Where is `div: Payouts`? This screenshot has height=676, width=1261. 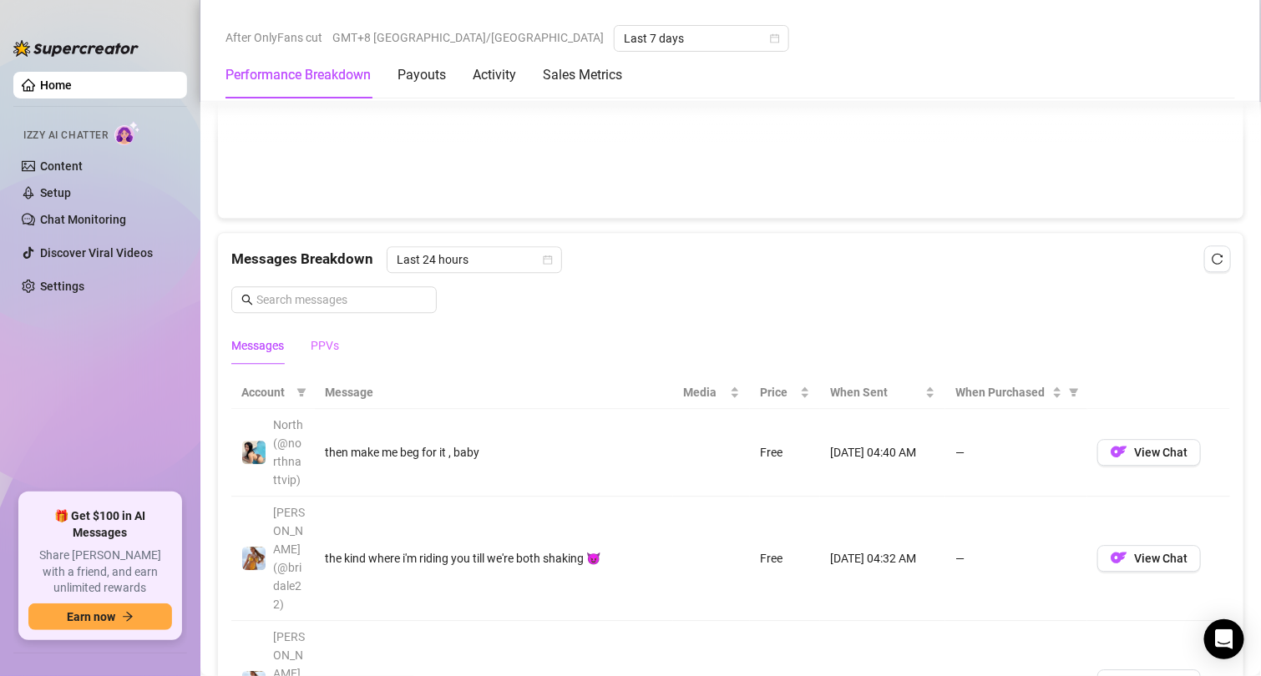
div: Payouts is located at coordinates (422, 75).